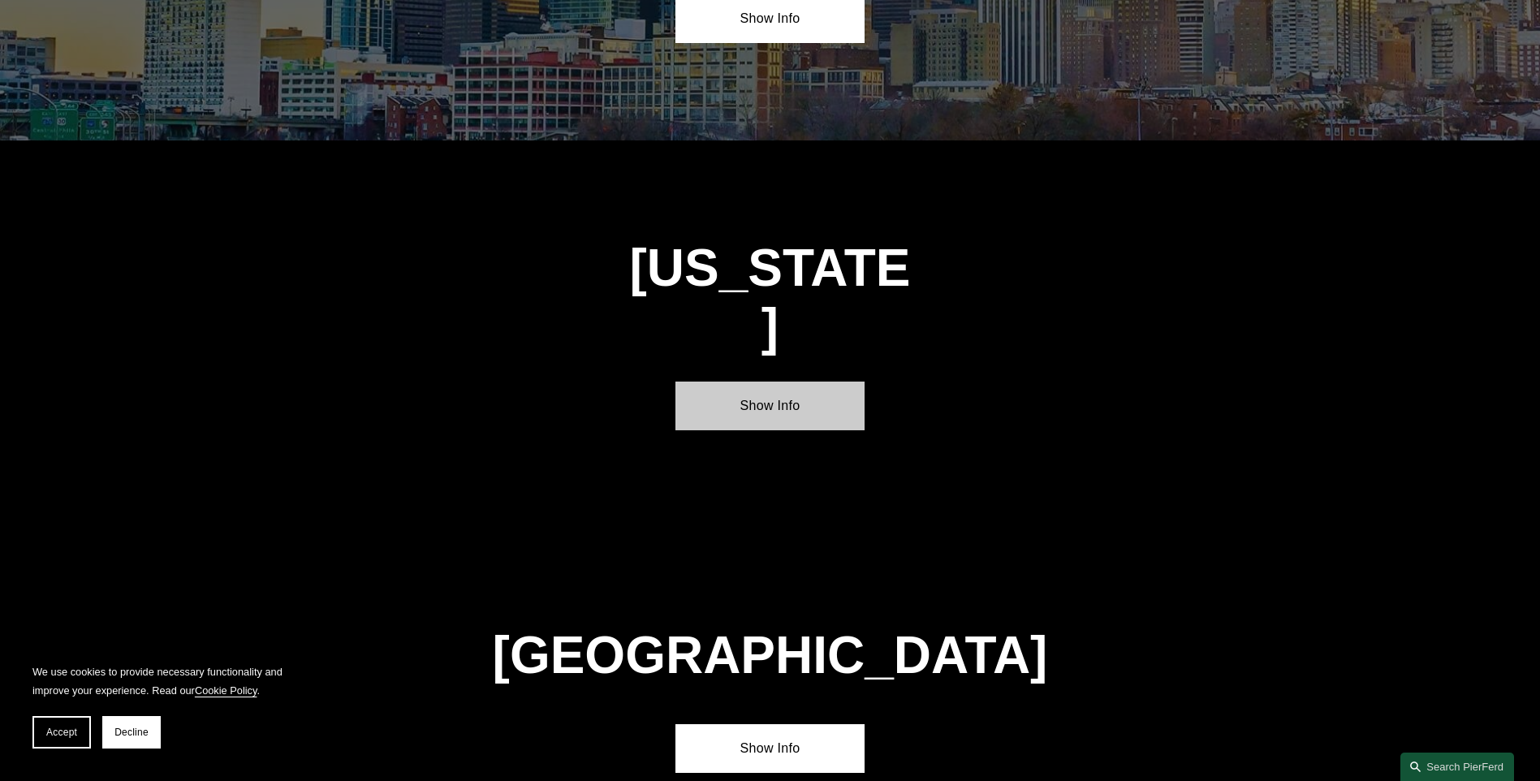 The height and width of the screenshot is (781, 1540). I want to click on section: Cookie banner, so click(162, 705).